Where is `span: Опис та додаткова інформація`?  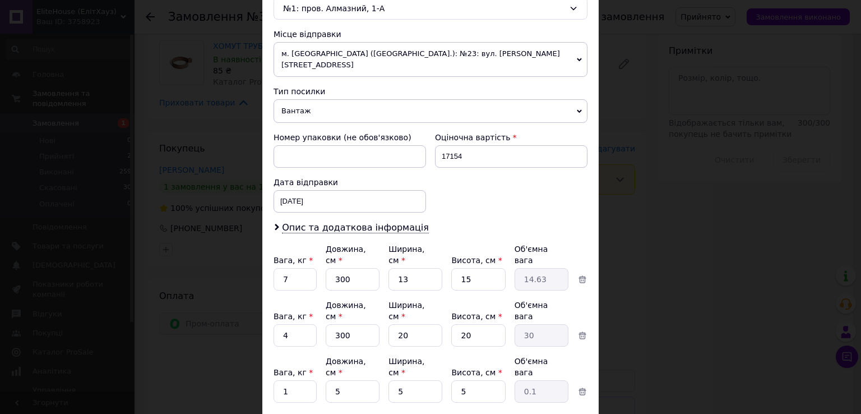
span: Опис та додаткова інформація is located at coordinates (355, 228).